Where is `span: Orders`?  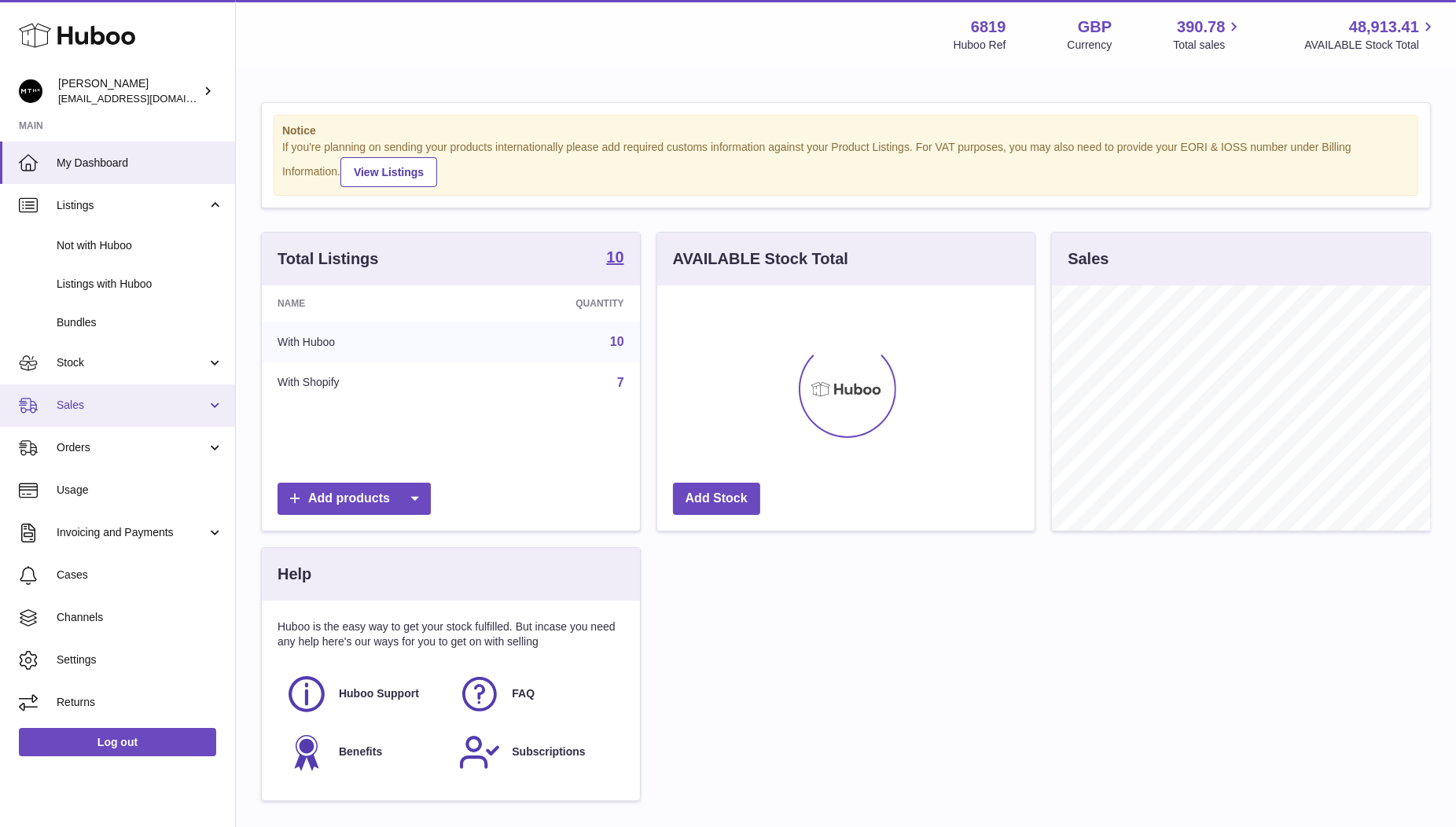 span: Orders is located at coordinates (132, 447).